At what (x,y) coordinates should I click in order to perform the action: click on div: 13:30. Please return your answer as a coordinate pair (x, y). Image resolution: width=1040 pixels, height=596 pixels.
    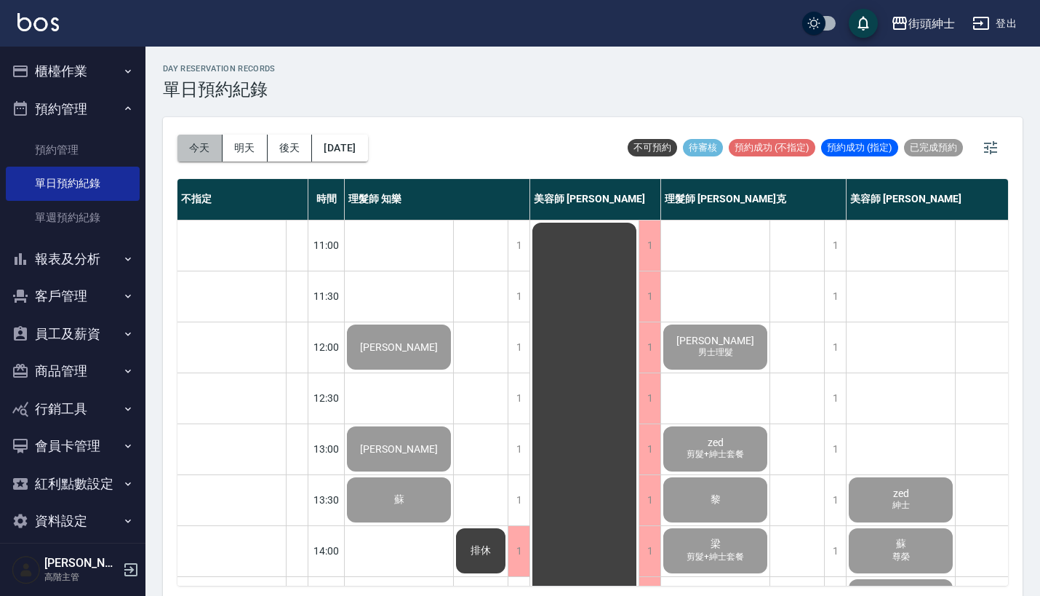
    Looking at the image, I should click on (327, 500).